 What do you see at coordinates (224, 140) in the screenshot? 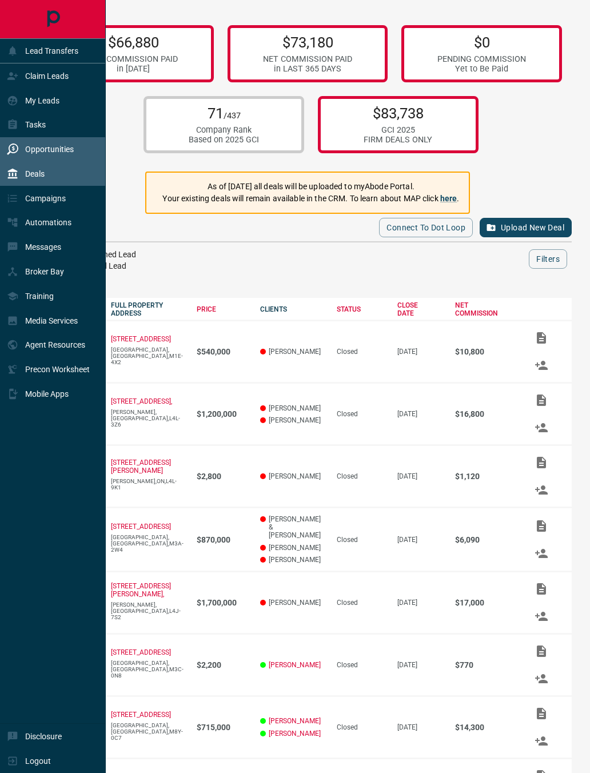
I see `div: Based on 2025 GCI` at bounding box center [224, 140].